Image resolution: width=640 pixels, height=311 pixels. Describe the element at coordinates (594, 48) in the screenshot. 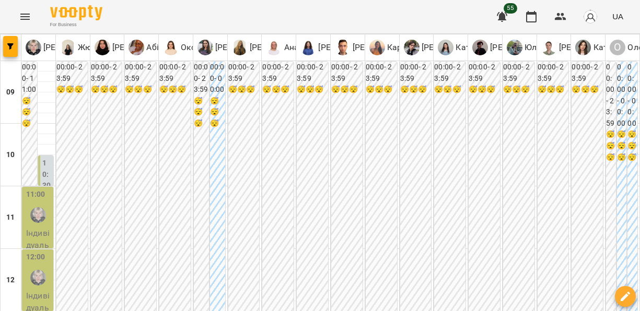

I see `div: Катя` at that location.